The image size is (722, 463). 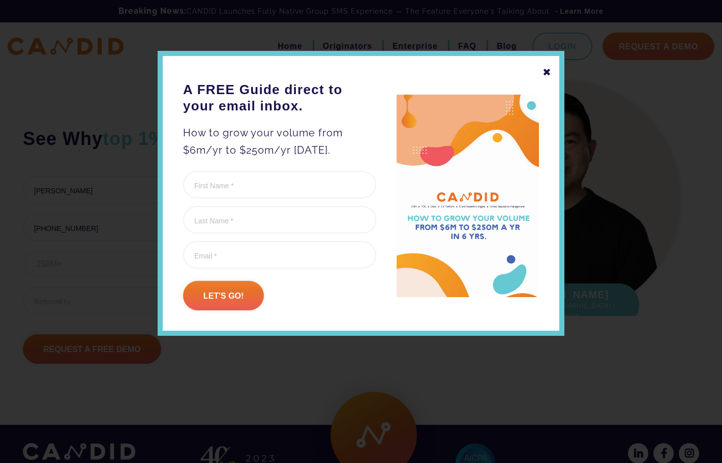 What do you see at coordinates (280, 220) in the screenshot?
I see `input: Last Name *` at bounding box center [280, 220].